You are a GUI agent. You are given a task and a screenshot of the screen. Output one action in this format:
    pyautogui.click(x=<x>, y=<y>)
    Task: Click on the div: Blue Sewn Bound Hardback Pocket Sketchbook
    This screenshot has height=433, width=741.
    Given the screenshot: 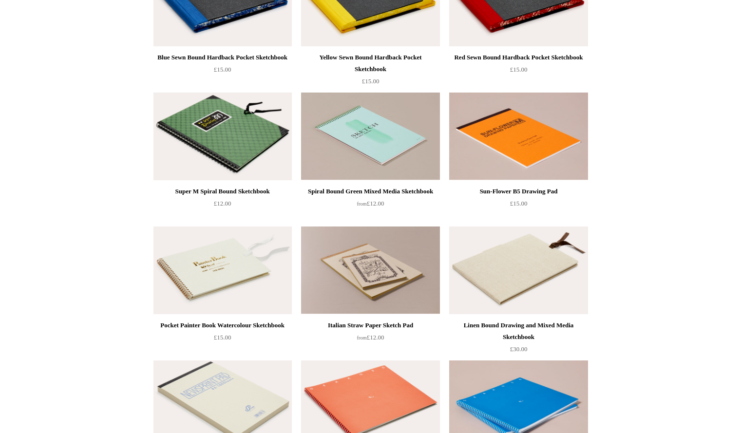 What is the action you would take?
    pyautogui.click(x=223, y=58)
    